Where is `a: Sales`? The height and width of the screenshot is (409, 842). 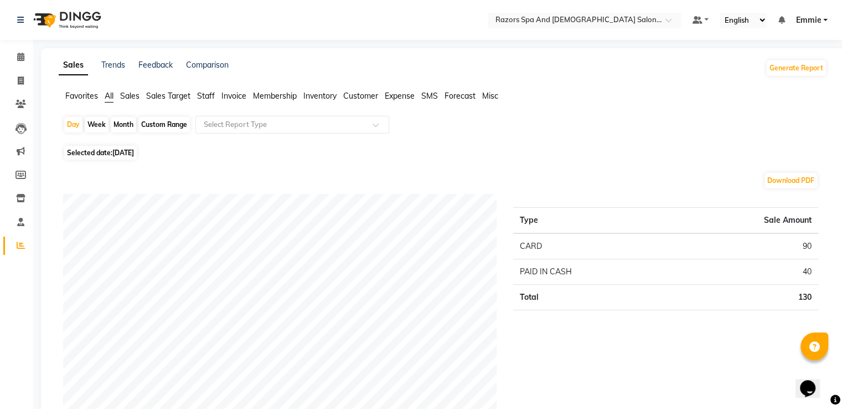
a: Sales is located at coordinates (73, 65).